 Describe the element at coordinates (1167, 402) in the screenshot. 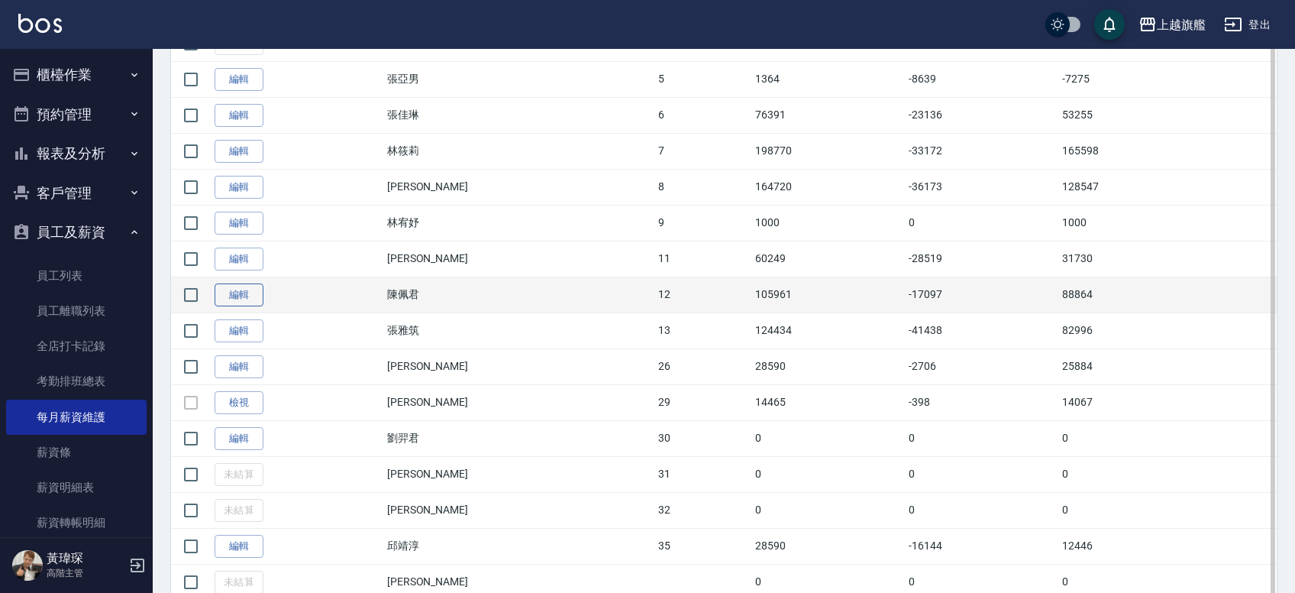

I see `td: 14067` at that location.